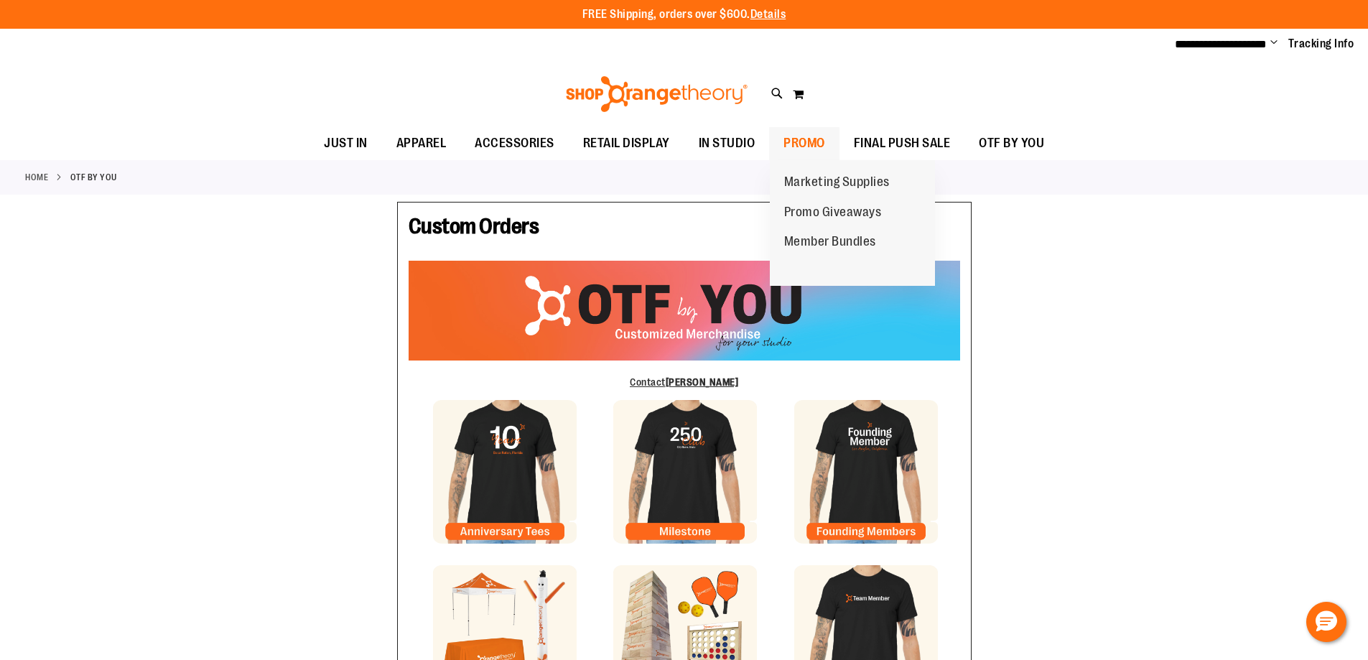 This screenshot has height=660, width=1368. I want to click on strong: OTF By You, so click(93, 177).